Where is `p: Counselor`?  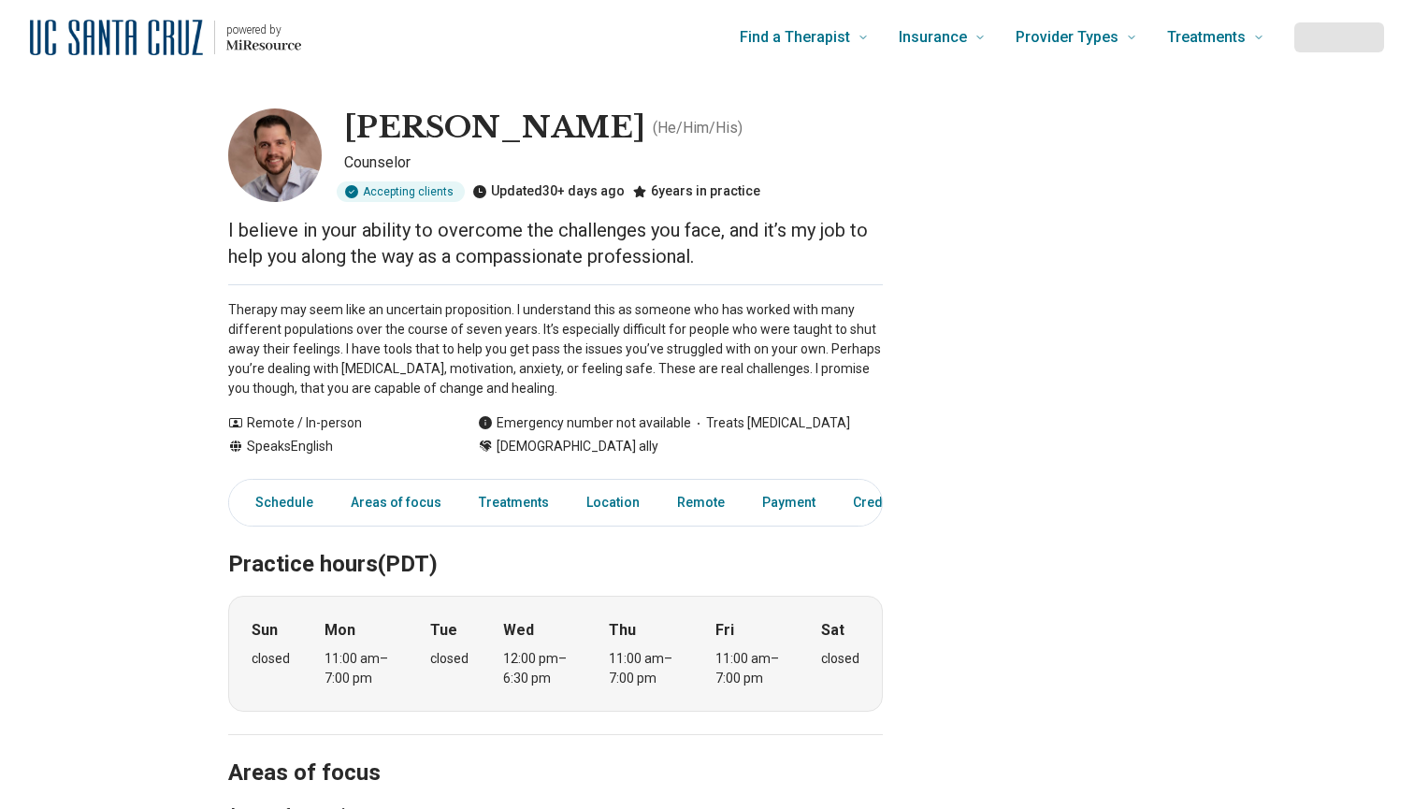
p: Counselor is located at coordinates (613, 163).